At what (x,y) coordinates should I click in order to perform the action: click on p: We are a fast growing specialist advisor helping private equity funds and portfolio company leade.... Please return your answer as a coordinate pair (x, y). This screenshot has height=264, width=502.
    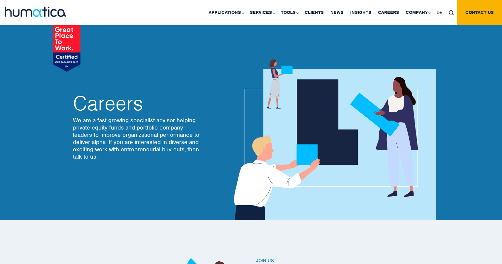
    Looking at the image, I should click on (137, 138).